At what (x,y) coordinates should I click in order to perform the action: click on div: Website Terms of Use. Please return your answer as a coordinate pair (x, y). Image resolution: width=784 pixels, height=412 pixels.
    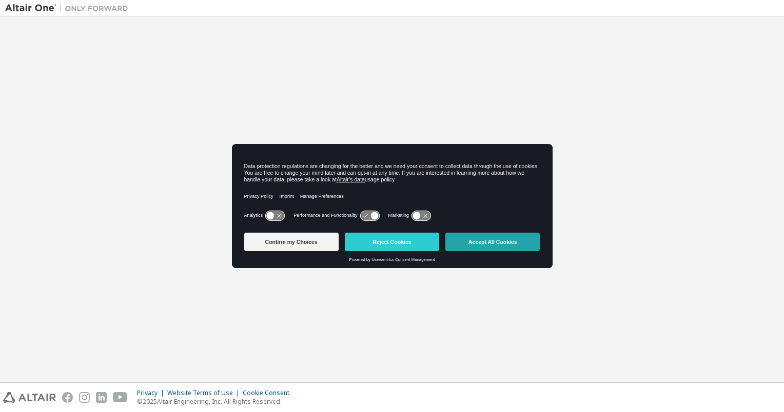
    Looking at the image, I should click on (205, 393).